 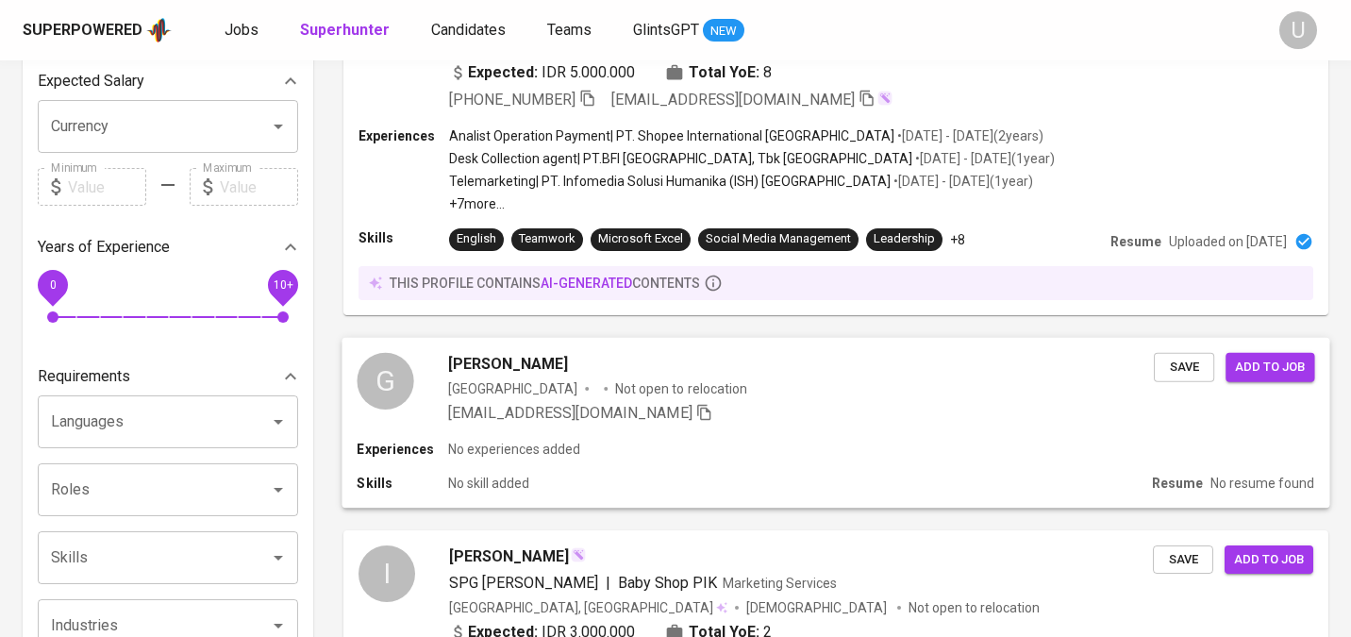 I want to click on p: +8, so click(x=957, y=240).